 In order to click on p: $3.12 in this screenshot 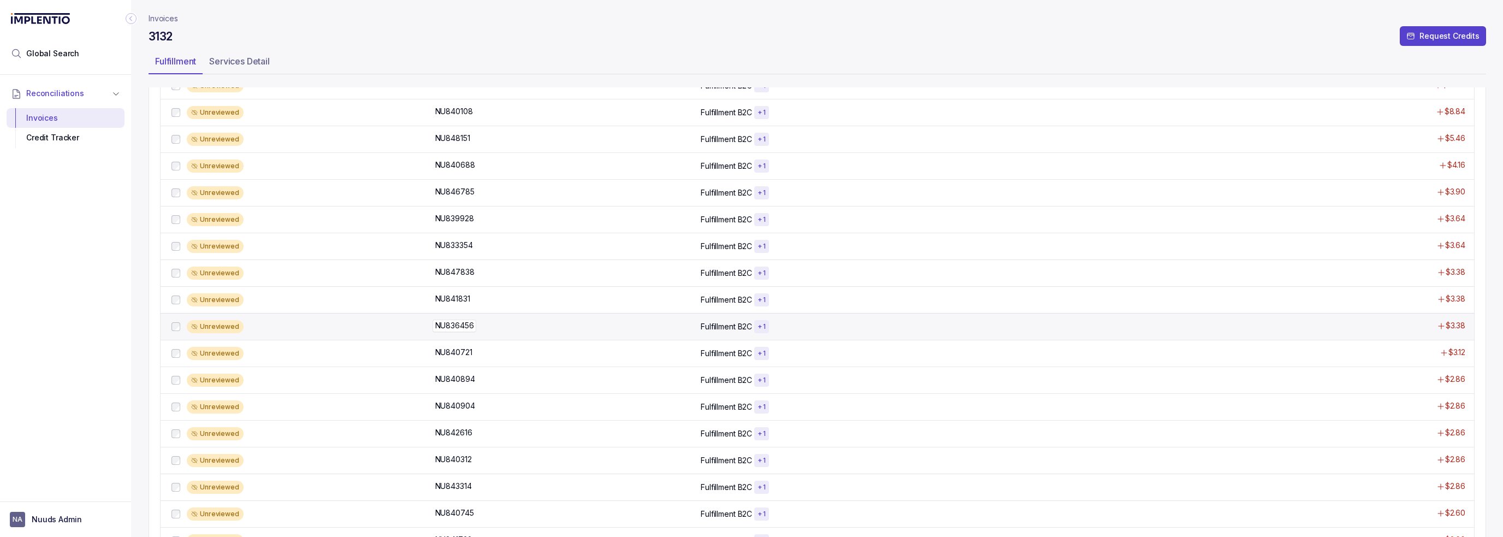, I will do `click(1456, 352)`.